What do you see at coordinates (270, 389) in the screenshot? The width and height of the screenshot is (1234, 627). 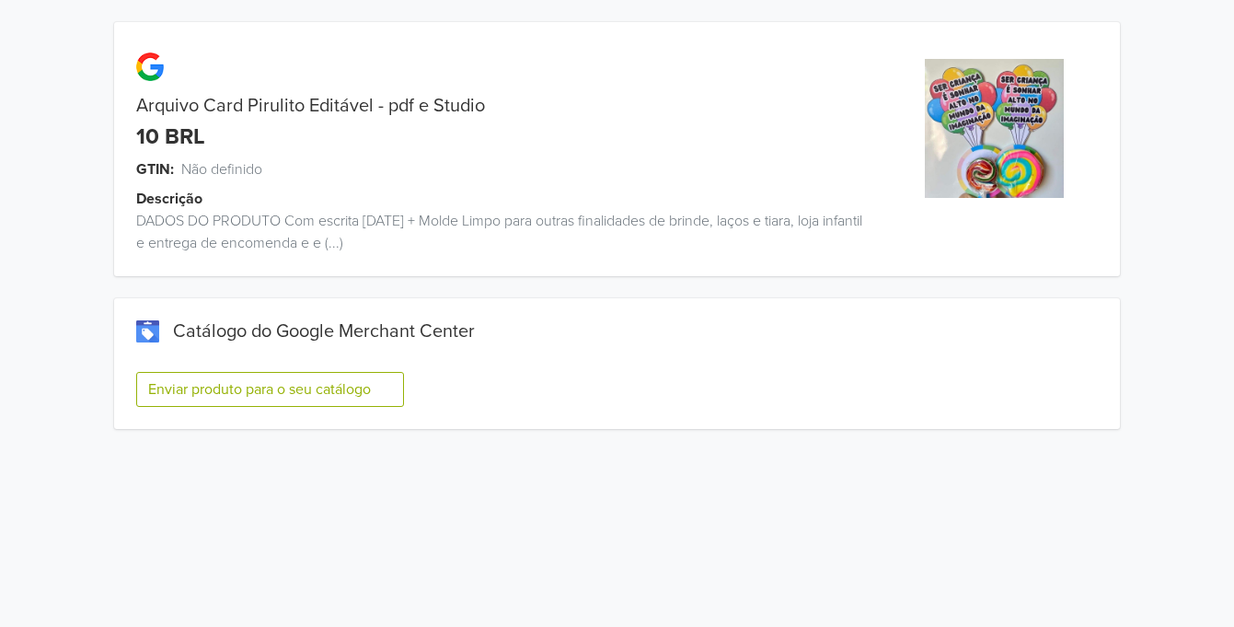 I see `button: Enviar produto para o seu catálogo` at bounding box center [270, 389].